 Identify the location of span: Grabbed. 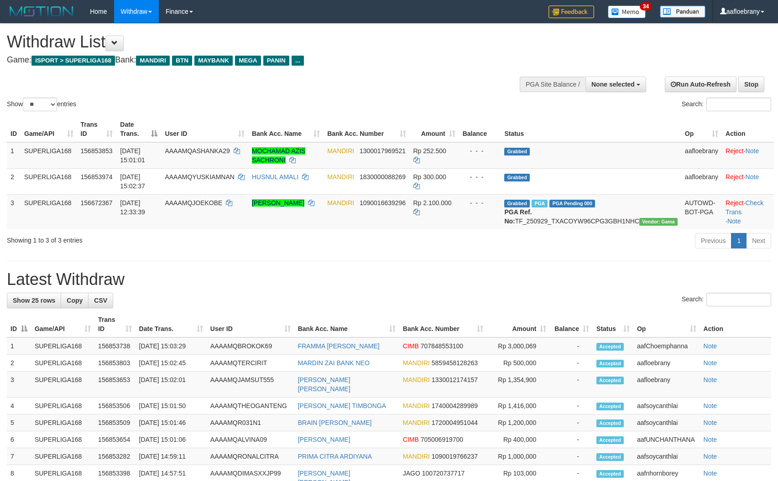
(517, 151).